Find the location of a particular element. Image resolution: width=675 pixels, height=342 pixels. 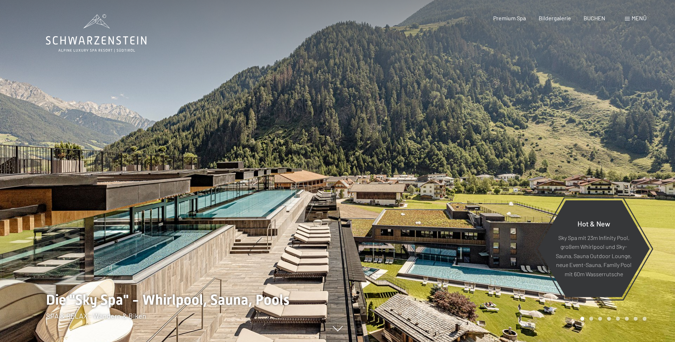

span: Menü is located at coordinates (639, 18).